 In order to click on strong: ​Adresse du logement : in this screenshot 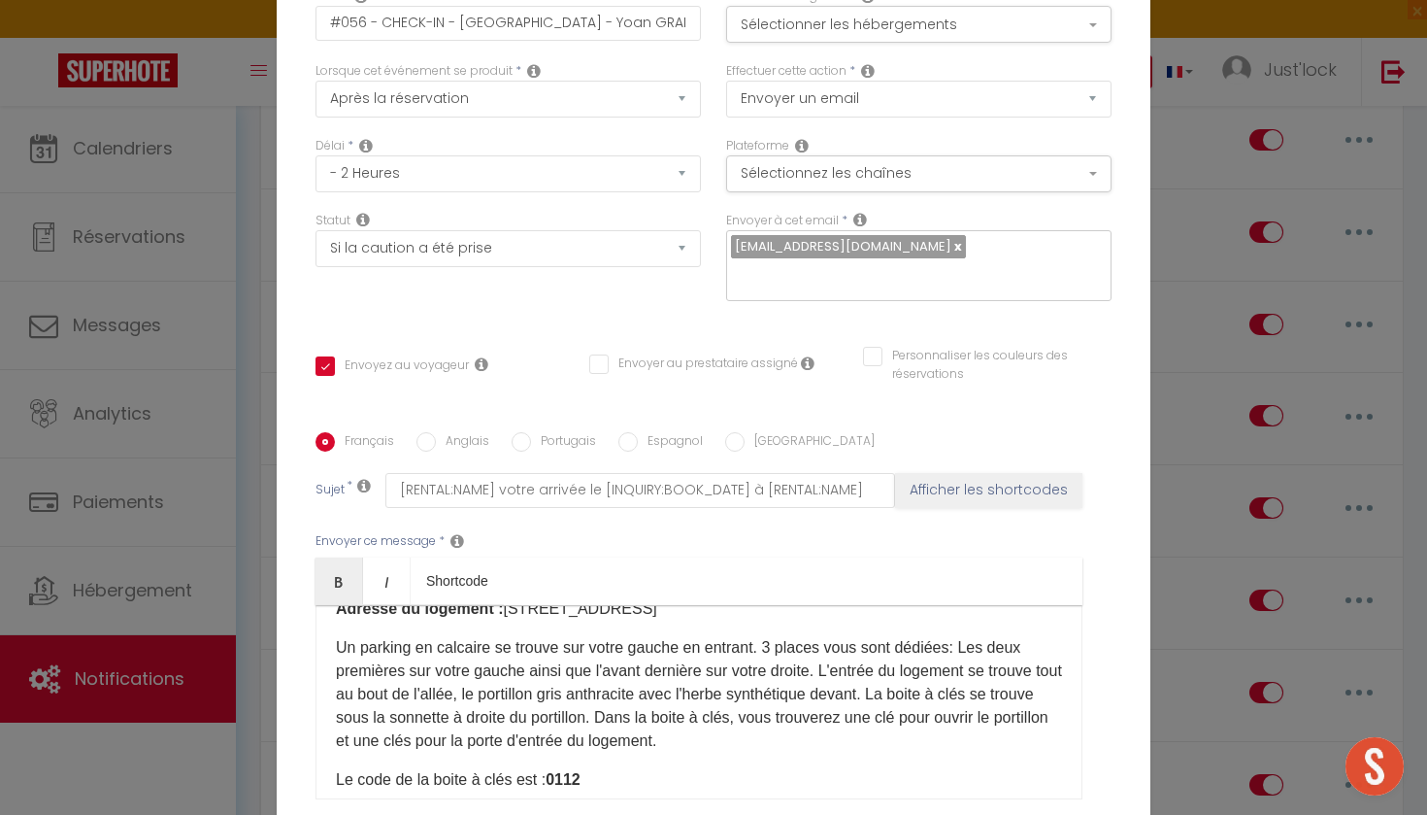, I will do `click(419, 608)`.